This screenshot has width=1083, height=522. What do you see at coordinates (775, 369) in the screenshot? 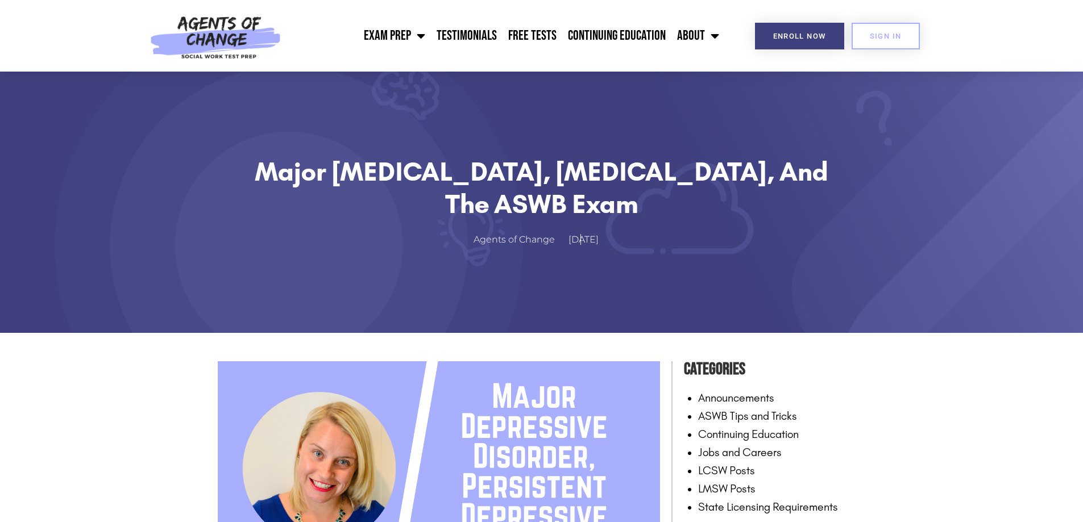
I see `h4: Categories` at bounding box center [775, 369].